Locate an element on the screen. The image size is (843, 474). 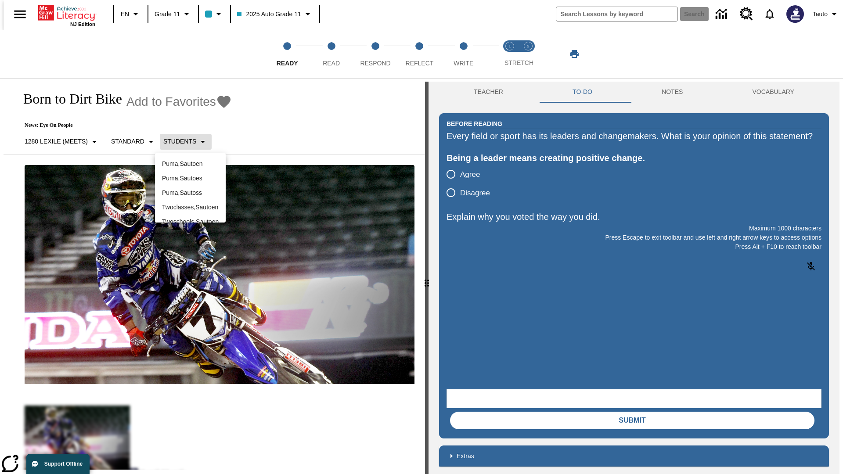
p: Puma , Sautoes is located at coordinates (190, 178).